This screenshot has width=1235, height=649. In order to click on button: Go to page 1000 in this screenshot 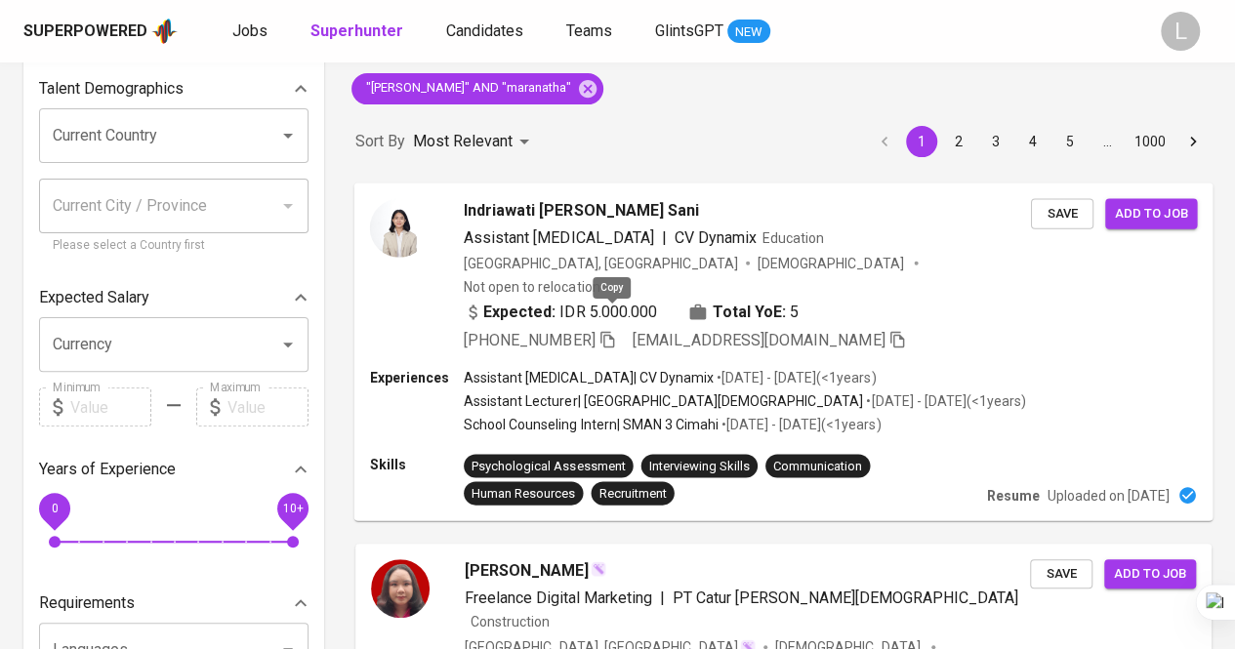, I will do `click(1150, 142)`.